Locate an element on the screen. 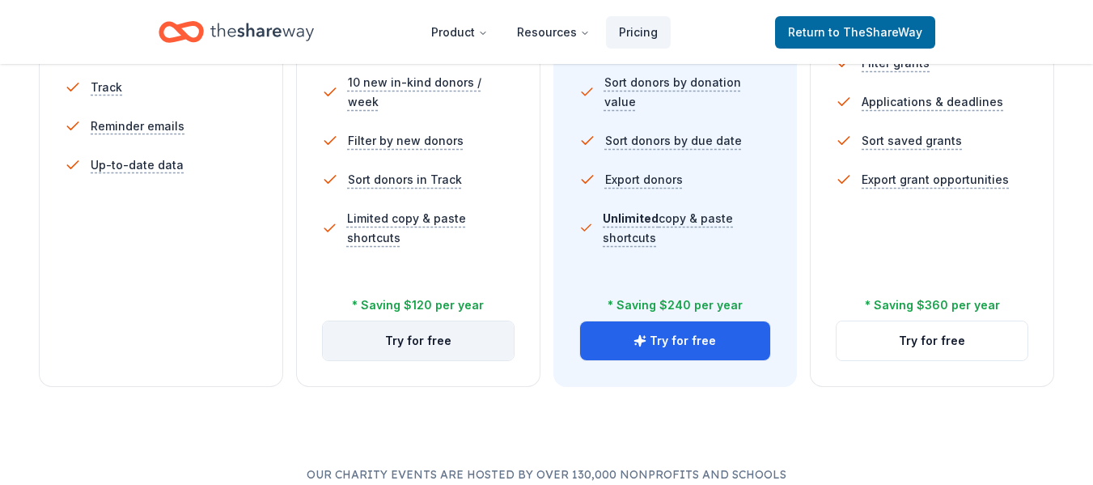 Image resolution: width=1093 pixels, height=485 pixels. span: Sort saved grants is located at coordinates (912, 141).